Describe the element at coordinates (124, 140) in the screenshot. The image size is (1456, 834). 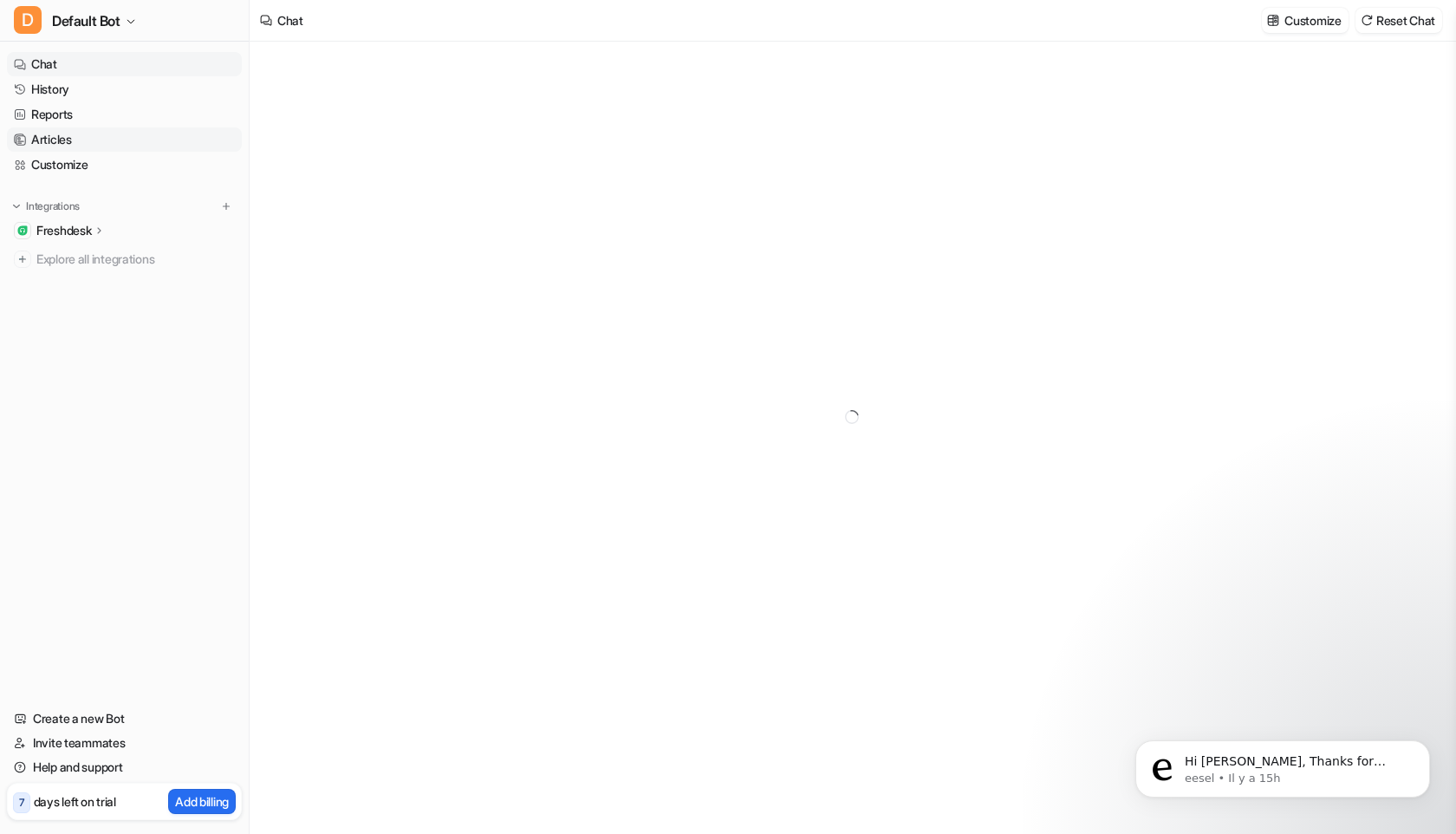
I see `a: Articles` at that location.